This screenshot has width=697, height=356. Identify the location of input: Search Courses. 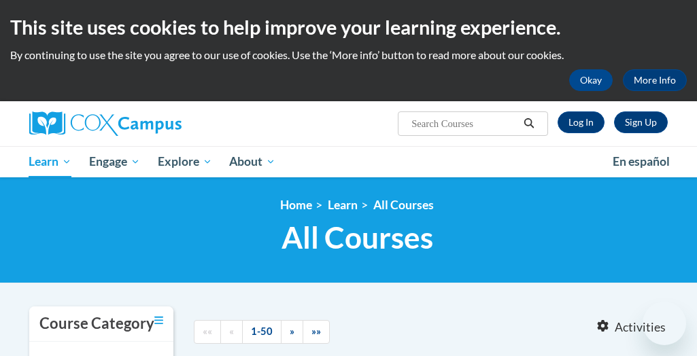
(464, 124).